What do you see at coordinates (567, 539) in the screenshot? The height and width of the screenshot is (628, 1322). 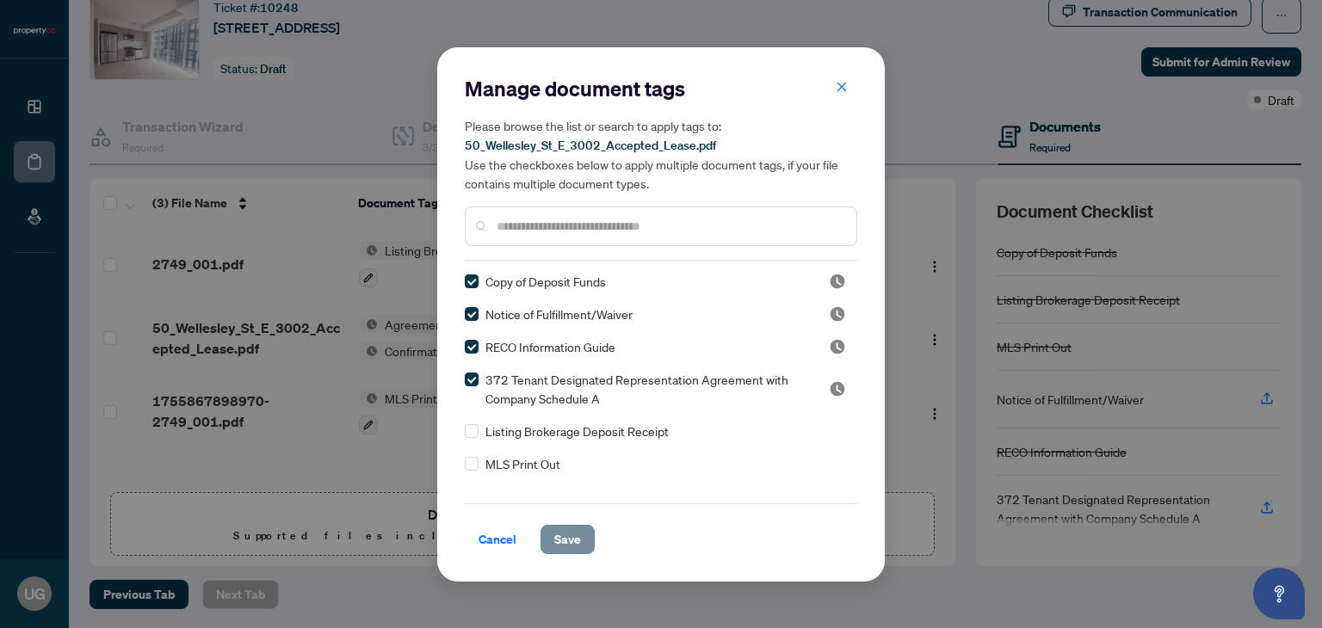 I see `span: Save` at bounding box center [567, 539].